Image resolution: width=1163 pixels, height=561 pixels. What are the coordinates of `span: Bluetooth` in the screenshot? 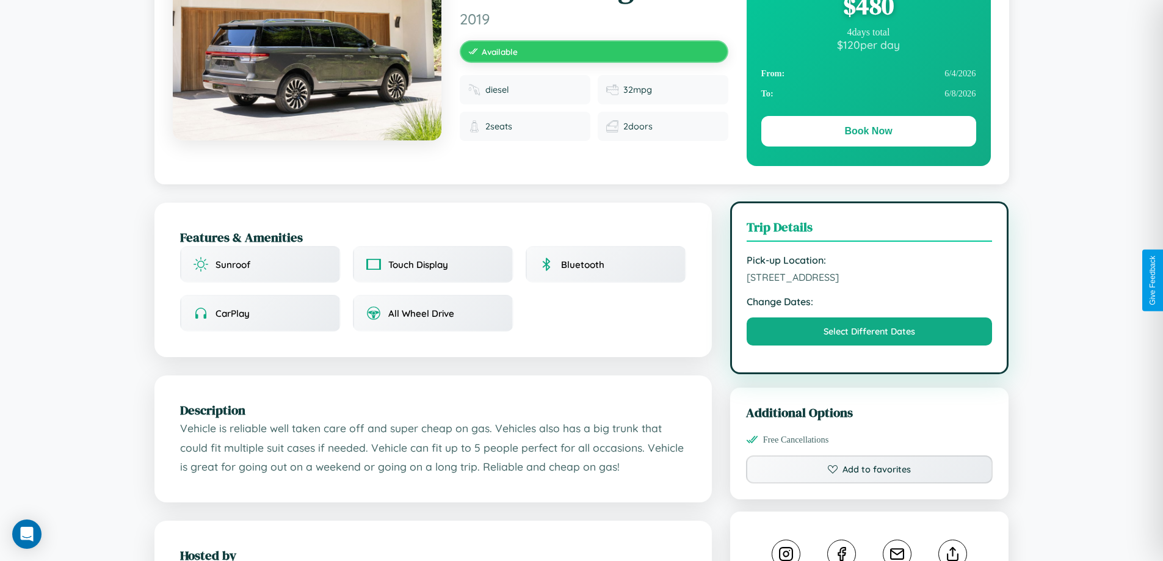 It's located at (583, 264).